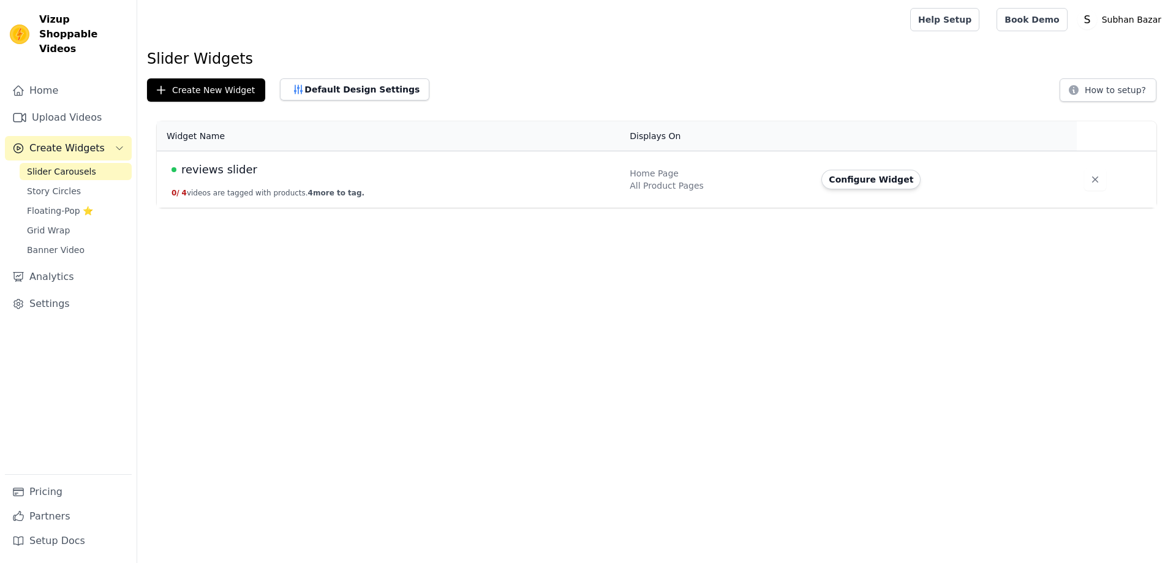  I want to click on button: S Subhan Bazar, so click(1121, 20).